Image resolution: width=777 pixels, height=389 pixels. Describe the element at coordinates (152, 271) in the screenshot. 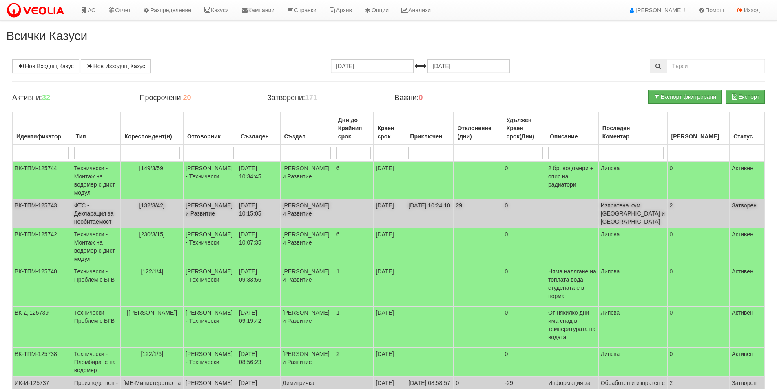

I see `span: [122/1/4]` at that location.